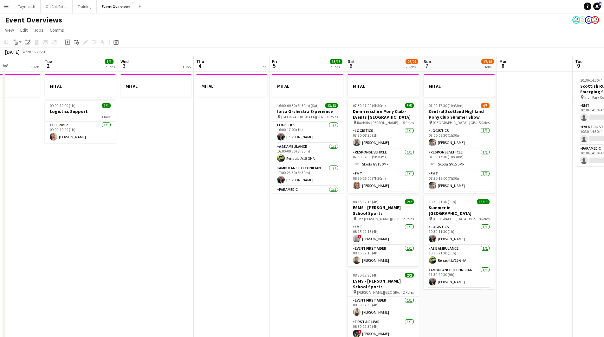 This screenshot has height=337, width=604. What do you see at coordinates (39, 30) in the screenshot?
I see `a: Jobs` at bounding box center [39, 30].